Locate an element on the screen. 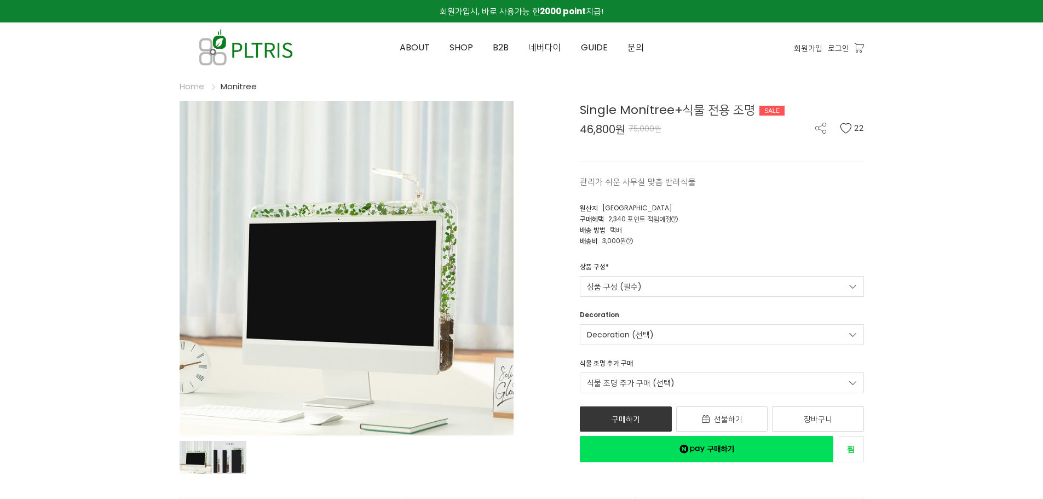  div: Single Monitree+식물 전용 조명 is located at coordinates (722, 110).